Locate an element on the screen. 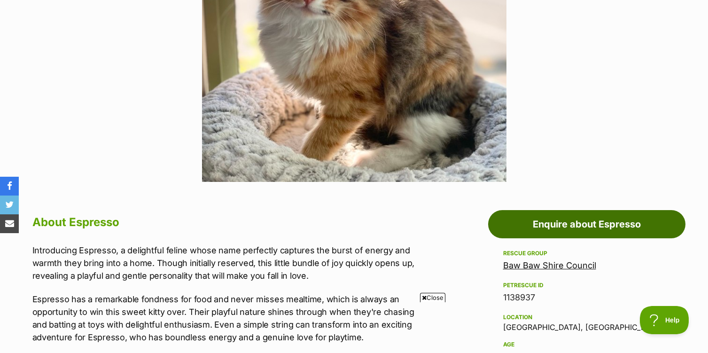 This screenshot has height=353, width=708. img: iconc.png is located at coordinates (135, 4).